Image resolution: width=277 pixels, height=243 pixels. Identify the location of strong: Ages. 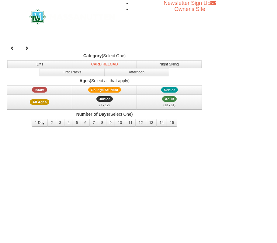
(85, 81).